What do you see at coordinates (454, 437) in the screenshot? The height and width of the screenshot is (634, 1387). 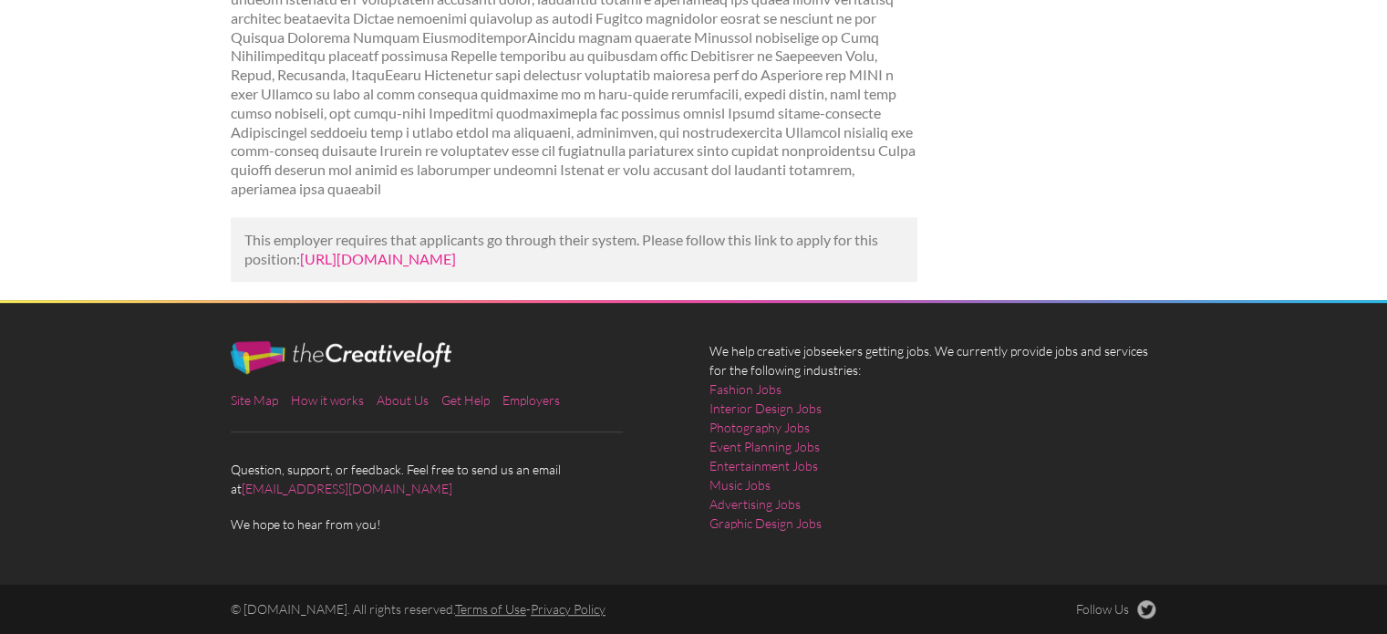 I see `div: Question, support, or feedback. Feel free to send us an email at` at bounding box center [454, 437].